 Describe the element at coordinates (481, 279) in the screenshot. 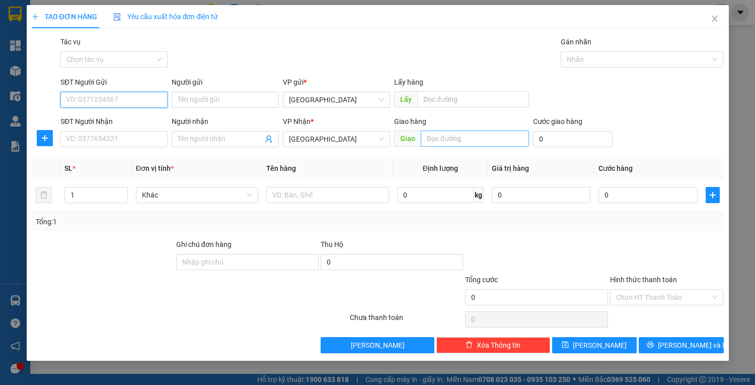

I see `span: Tổng cước` at that location.